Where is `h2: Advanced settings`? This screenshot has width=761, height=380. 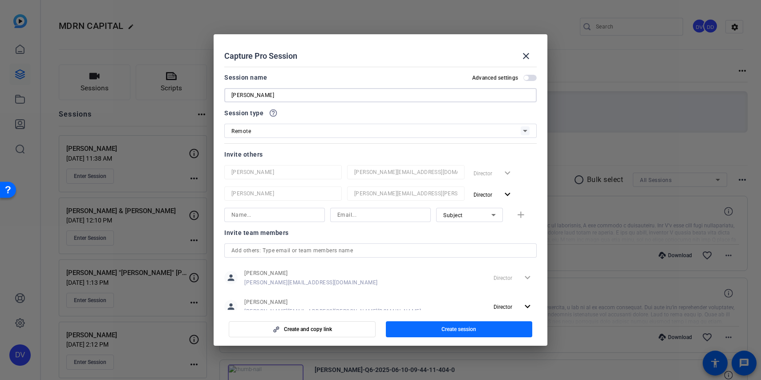 h2: Advanced settings is located at coordinates (495, 78).